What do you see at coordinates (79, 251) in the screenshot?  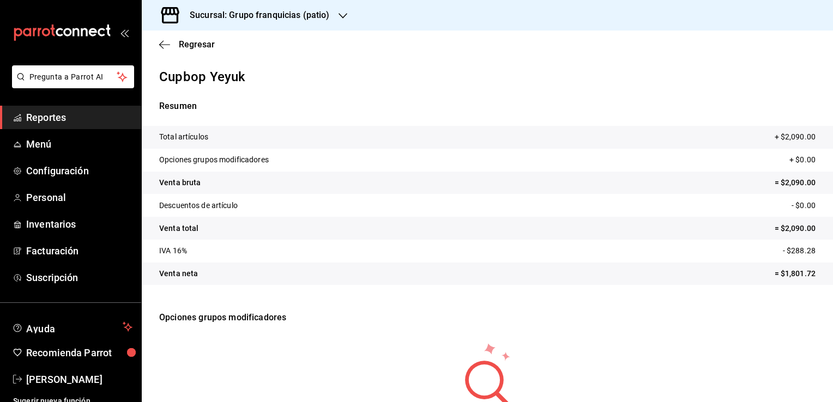 I see `span: Facturación` at bounding box center [79, 251].